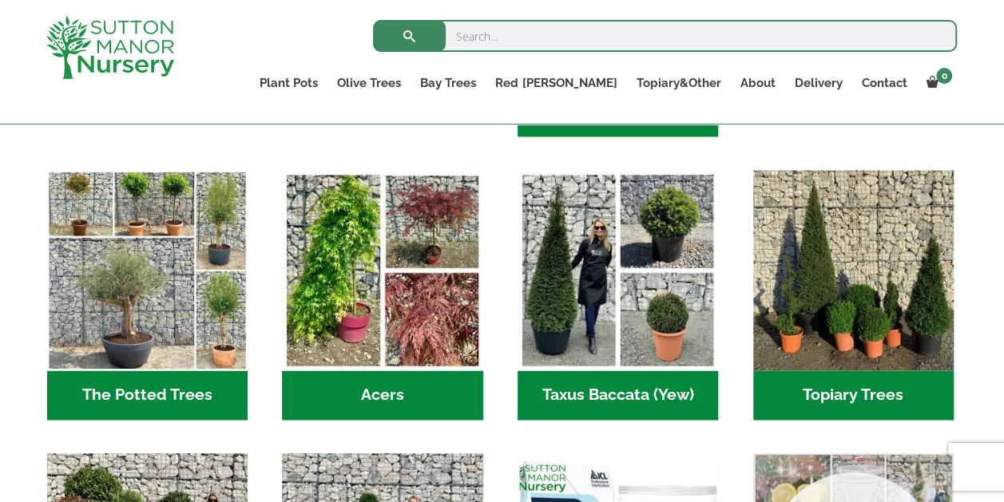 Image resolution: width=1004 pixels, height=502 pixels. What do you see at coordinates (382, 270) in the screenshot?
I see `img: Home - Untitled Project 4` at bounding box center [382, 270].